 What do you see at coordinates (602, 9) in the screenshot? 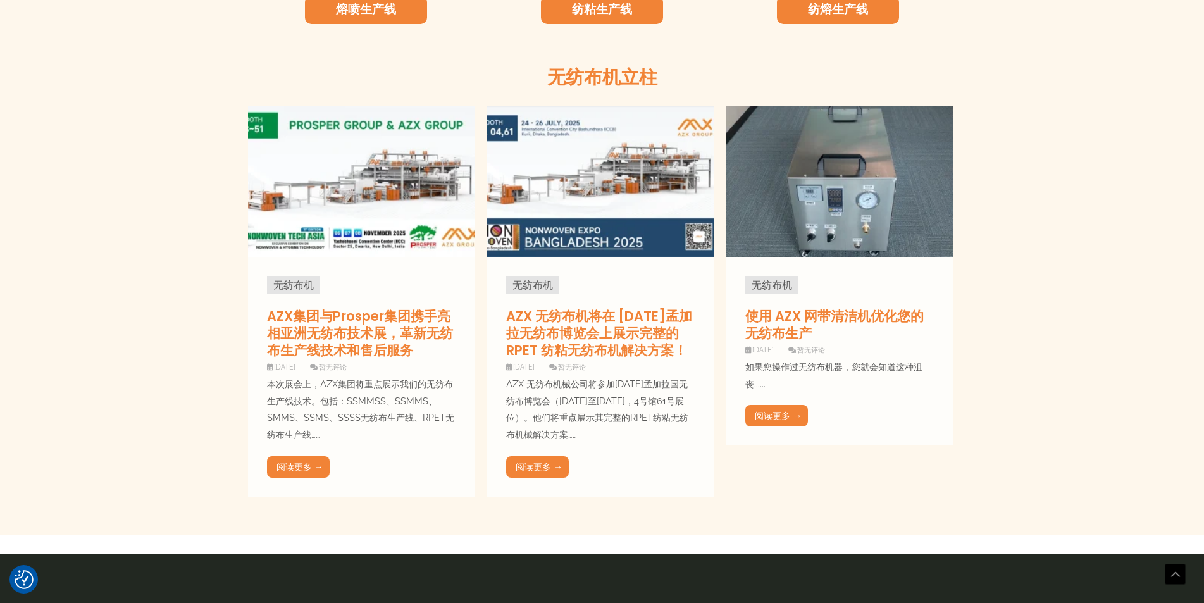
I see `font: 纺粘生产线` at bounding box center [602, 9].